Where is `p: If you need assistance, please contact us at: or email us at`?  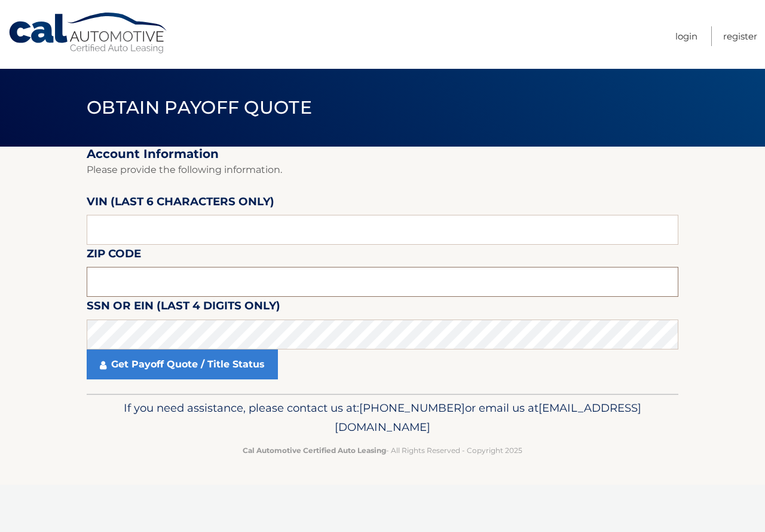
p: If you need assistance, please contact us at: or email us at is located at coordinates (383, 417).